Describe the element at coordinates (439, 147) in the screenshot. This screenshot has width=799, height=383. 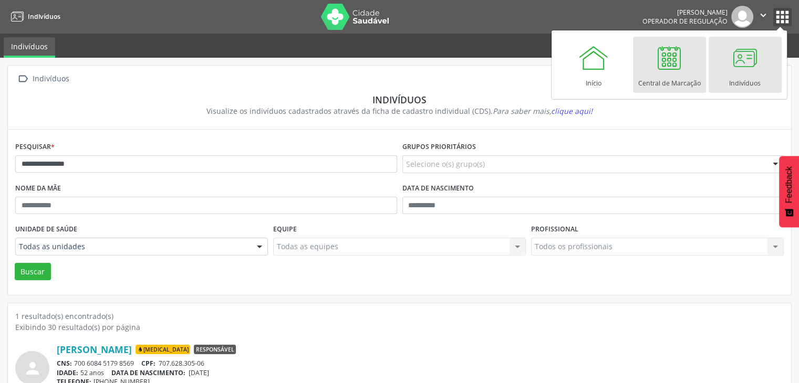
I see `label: Grupos prioritários` at that location.